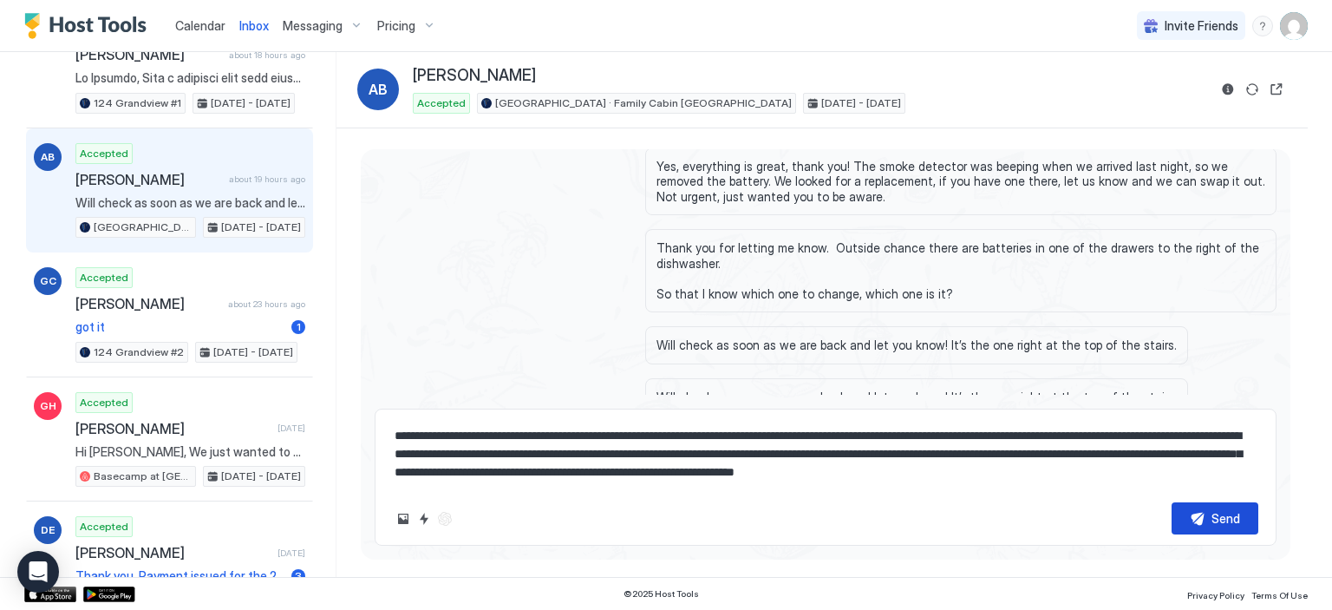 The image size is (1332, 610). What do you see at coordinates (50, 594) in the screenshot?
I see `div: App Store` at bounding box center [50, 594].